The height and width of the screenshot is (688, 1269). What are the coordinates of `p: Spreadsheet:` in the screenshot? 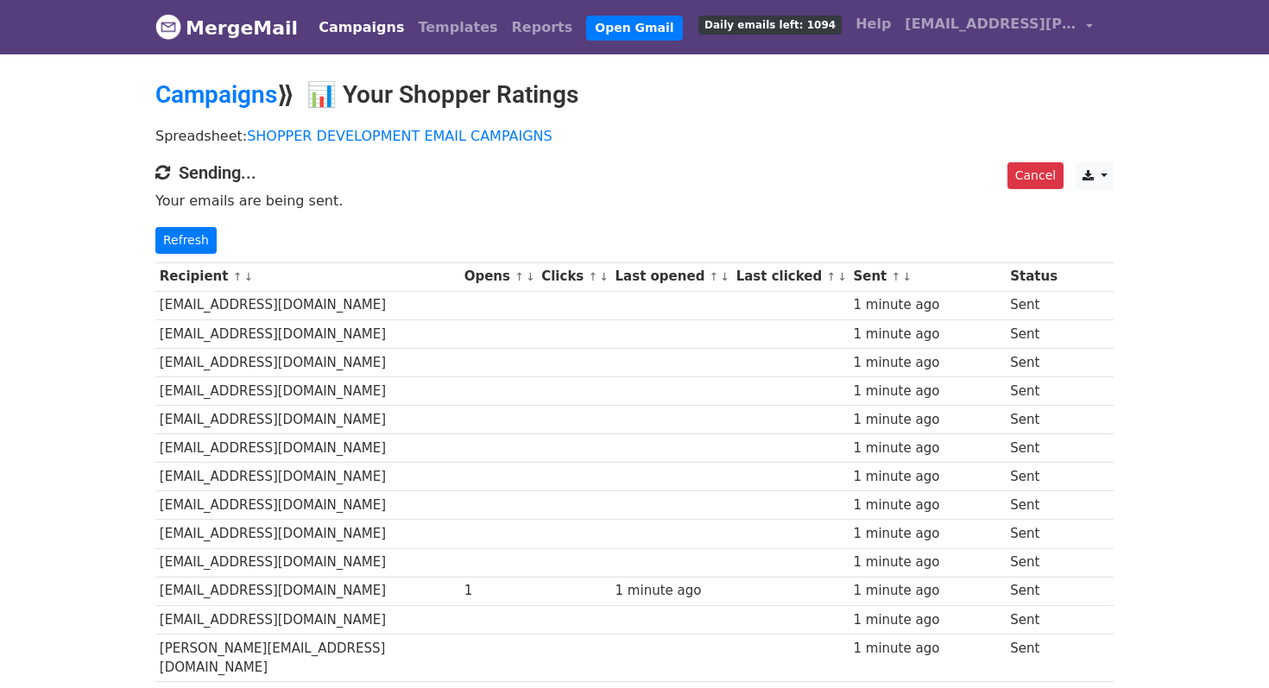 It's located at (635, 136).